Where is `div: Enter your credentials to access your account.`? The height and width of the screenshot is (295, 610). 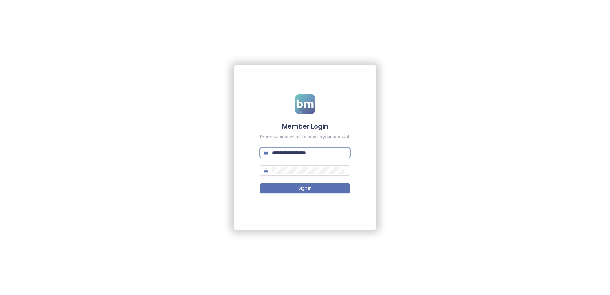
div: Enter your credentials to access your account. is located at coordinates (305, 137).